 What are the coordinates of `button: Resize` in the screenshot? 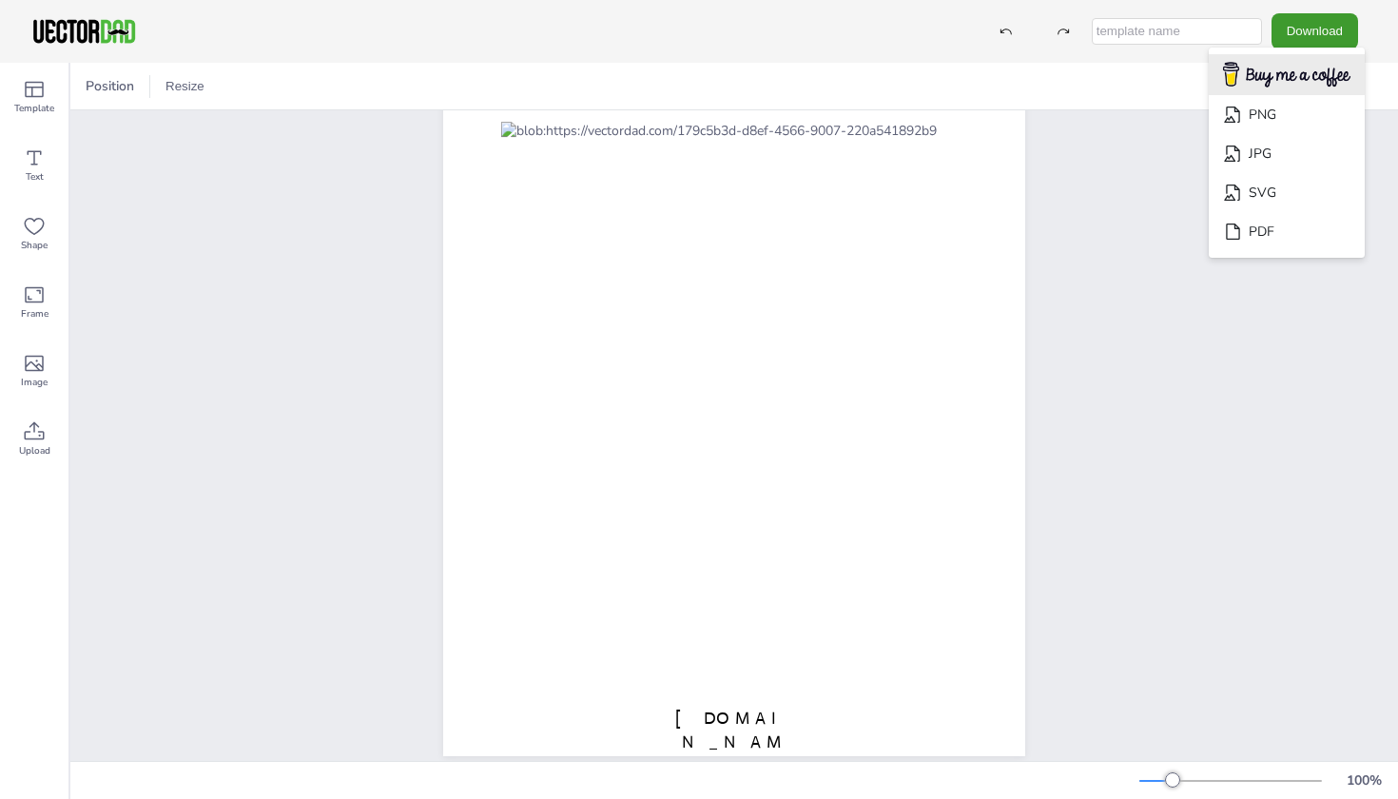 It's located at (185, 87).